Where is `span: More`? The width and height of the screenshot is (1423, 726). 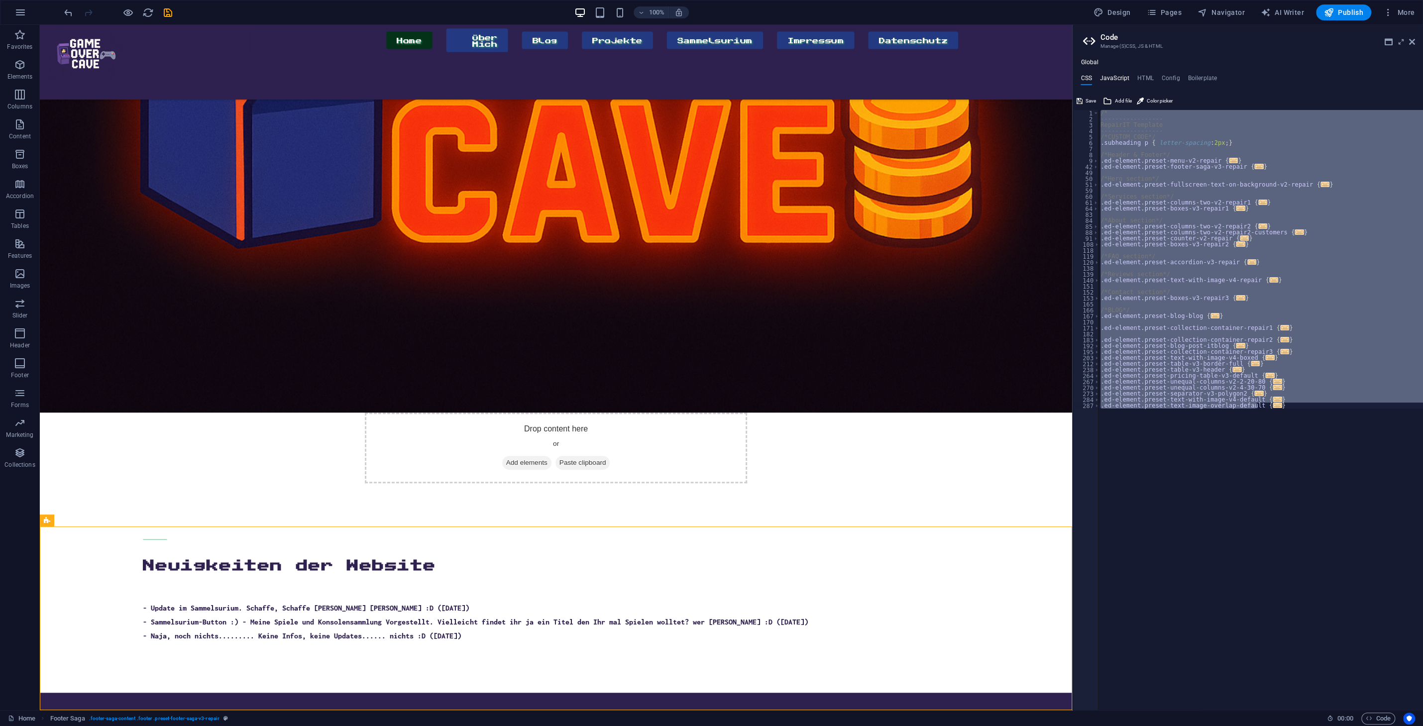
span: More is located at coordinates (1398, 12).